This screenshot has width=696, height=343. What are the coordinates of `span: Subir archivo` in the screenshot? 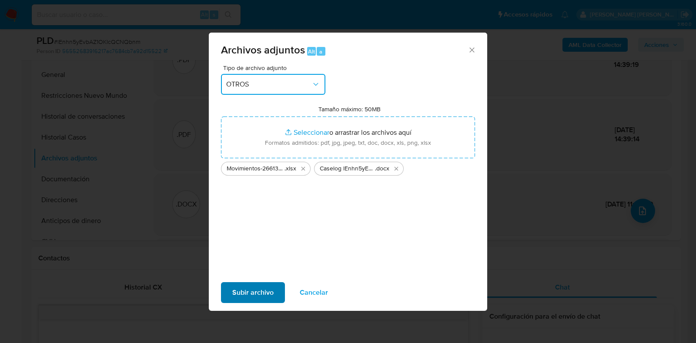 It's located at (253, 293).